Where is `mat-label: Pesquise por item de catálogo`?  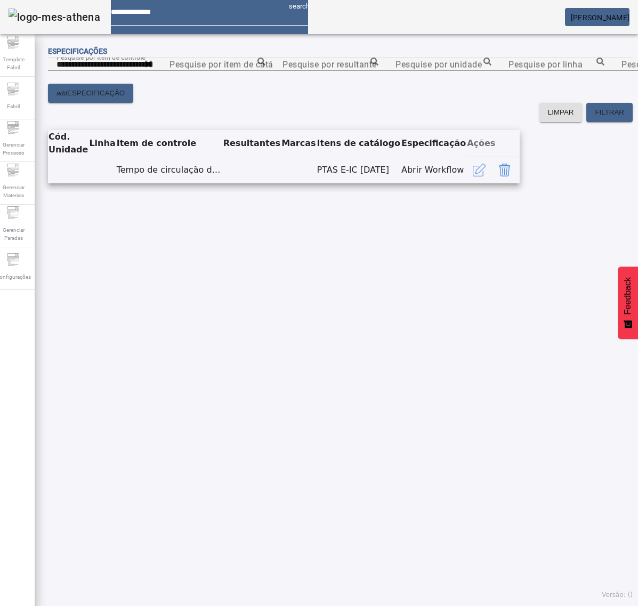 mat-label: Pesquise por item de catálogo is located at coordinates (230, 64).